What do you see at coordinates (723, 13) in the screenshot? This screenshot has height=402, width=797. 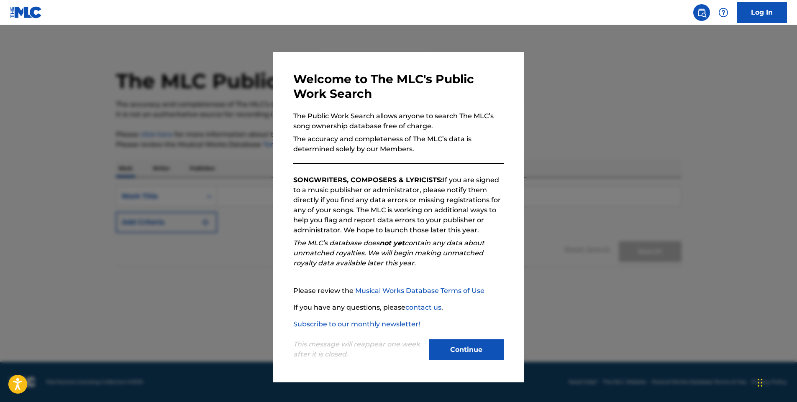 I see `img: help` at bounding box center [723, 13].